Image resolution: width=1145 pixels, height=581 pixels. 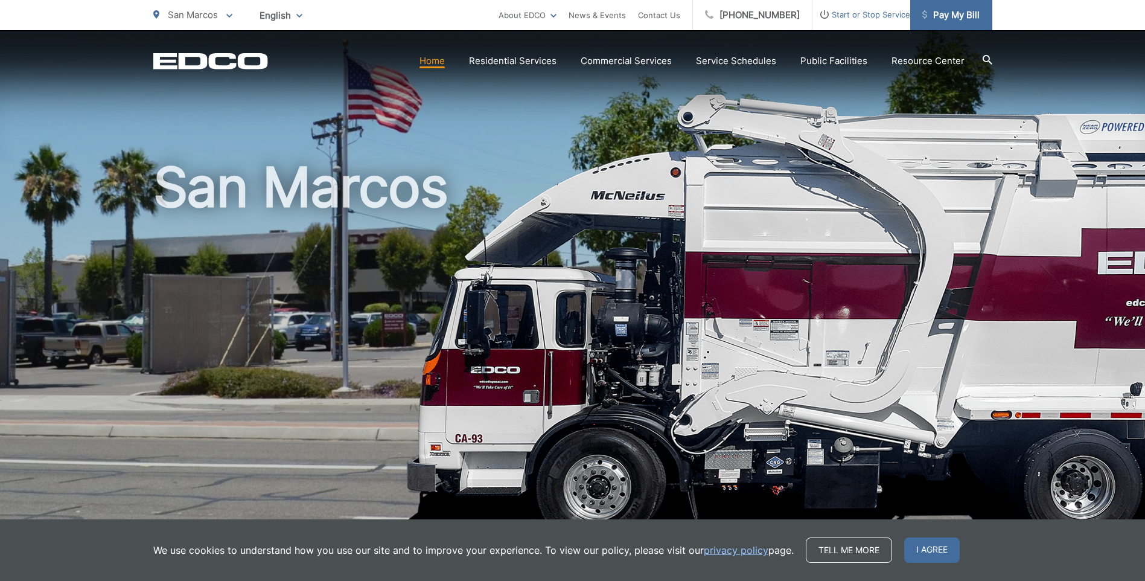 What do you see at coordinates (597, 15) in the screenshot?
I see `a: News & Events` at bounding box center [597, 15].